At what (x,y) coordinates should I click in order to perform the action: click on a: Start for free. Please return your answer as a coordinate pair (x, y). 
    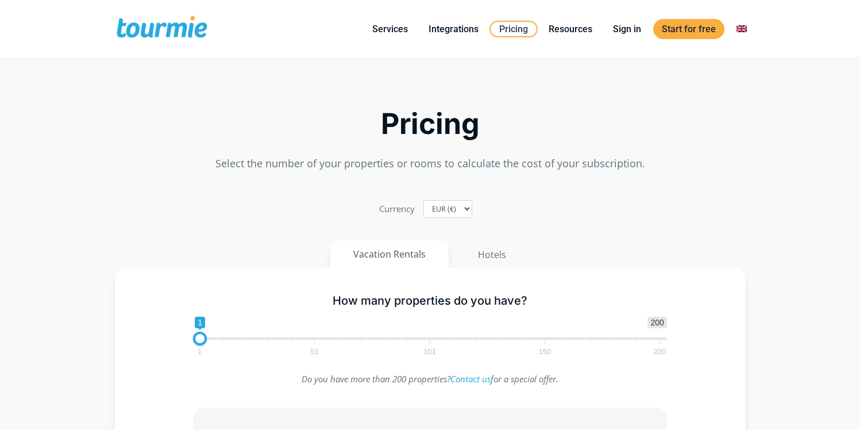
    Looking at the image, I should click on (688, 29).